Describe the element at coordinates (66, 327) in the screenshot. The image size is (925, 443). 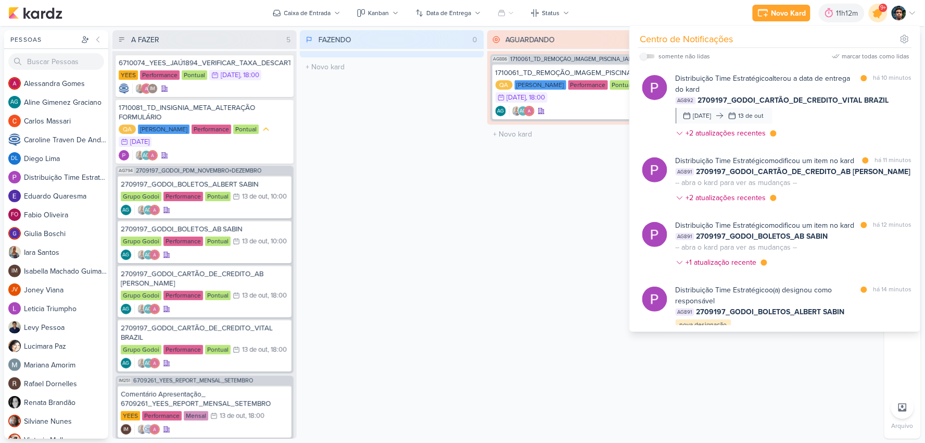
I see `div: L e v y P e s s o a` at that location.